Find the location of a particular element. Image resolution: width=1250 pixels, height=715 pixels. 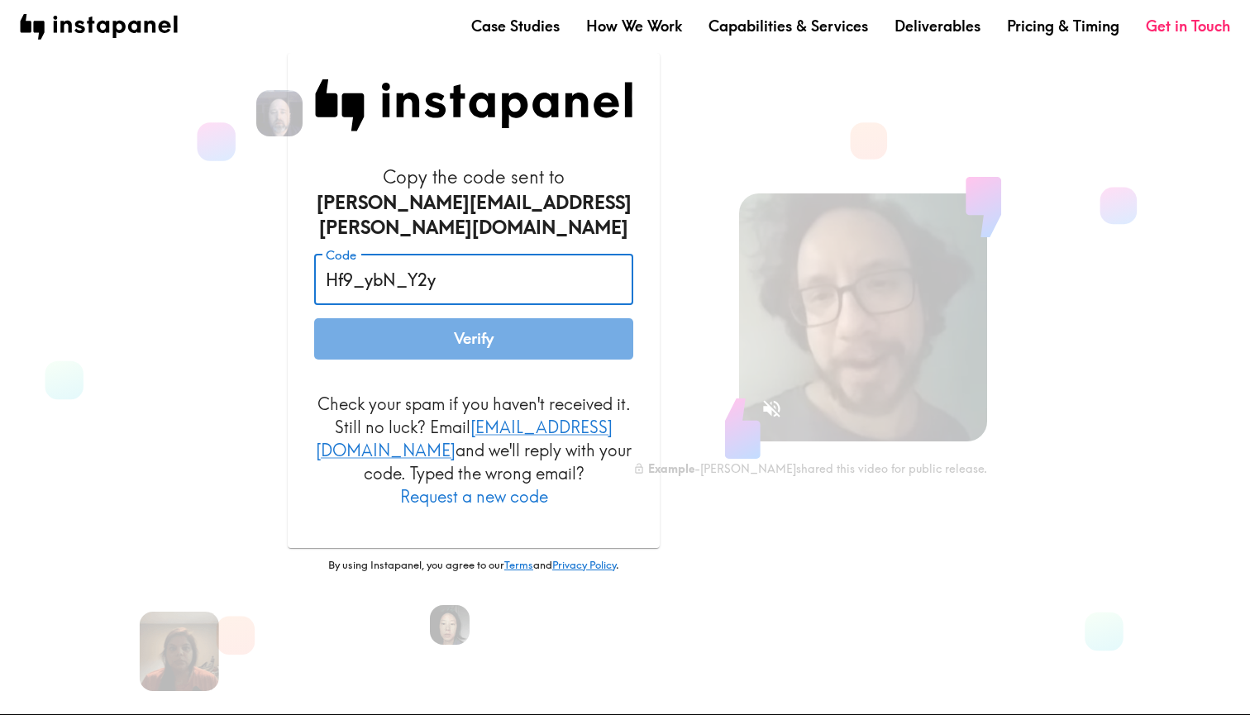

img: Aaron is located at coordinates (279, 113).